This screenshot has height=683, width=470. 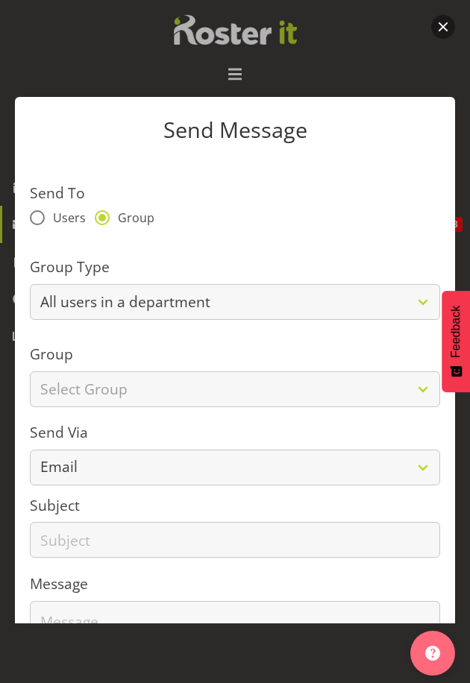 I want to click on button: Feedback - Show survey, so click(x=455, y=341).